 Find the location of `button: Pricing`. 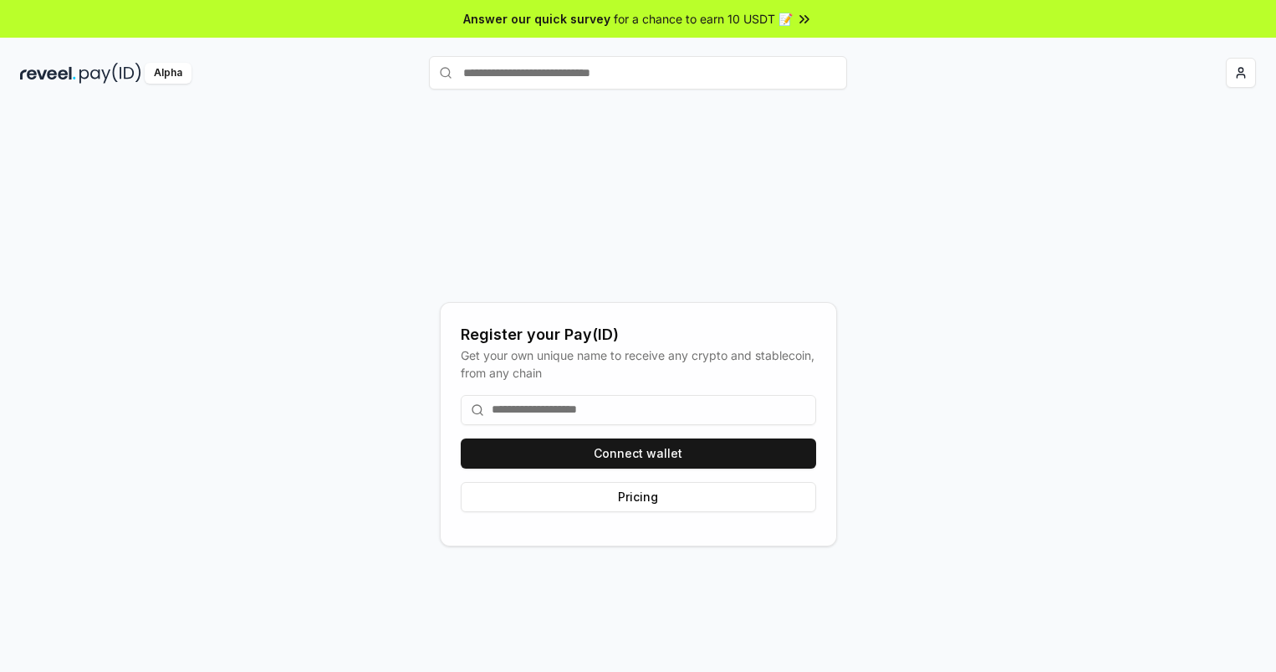

button: Pricing is located at coordinates (638, 497).